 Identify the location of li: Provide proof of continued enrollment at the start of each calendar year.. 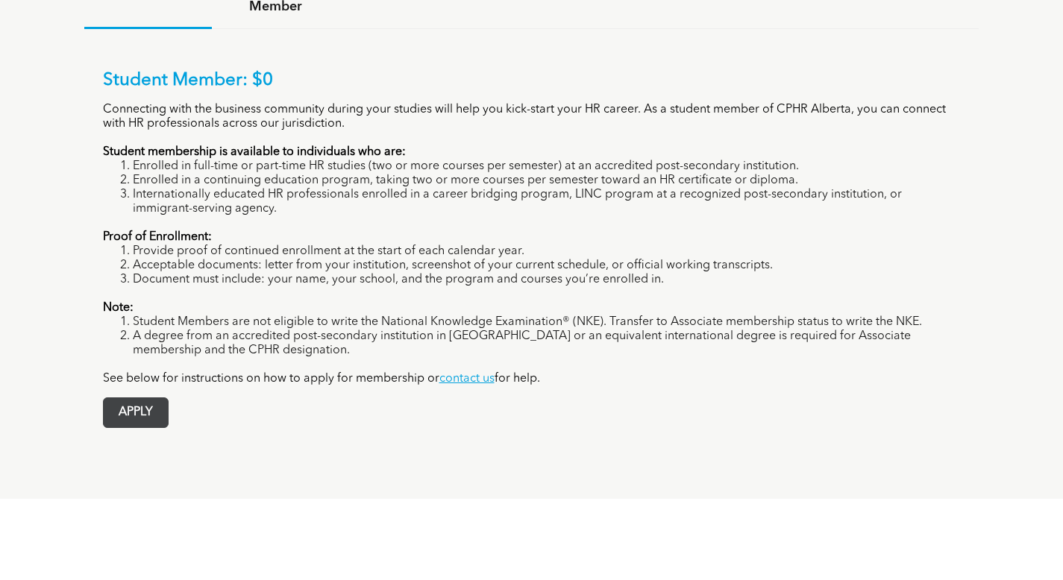
(547, 251).